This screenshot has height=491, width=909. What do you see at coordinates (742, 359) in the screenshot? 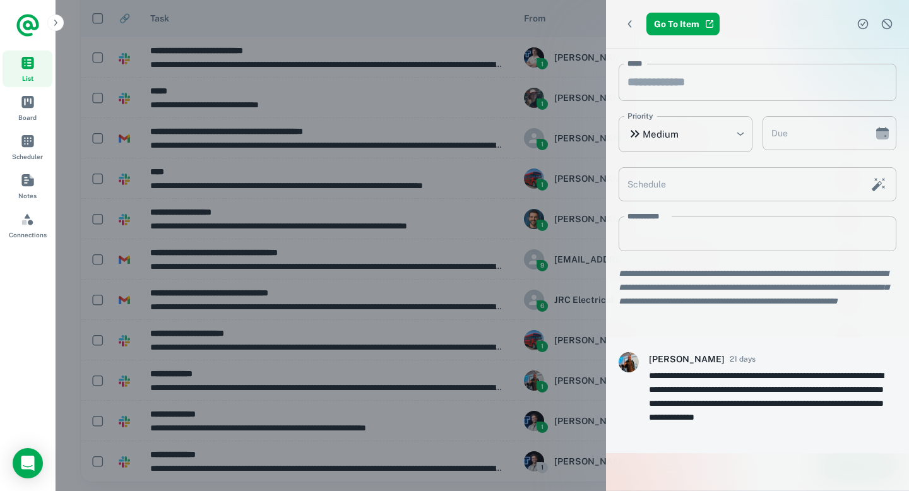
I see `span: 21 days` at bounding box center [742, 359].